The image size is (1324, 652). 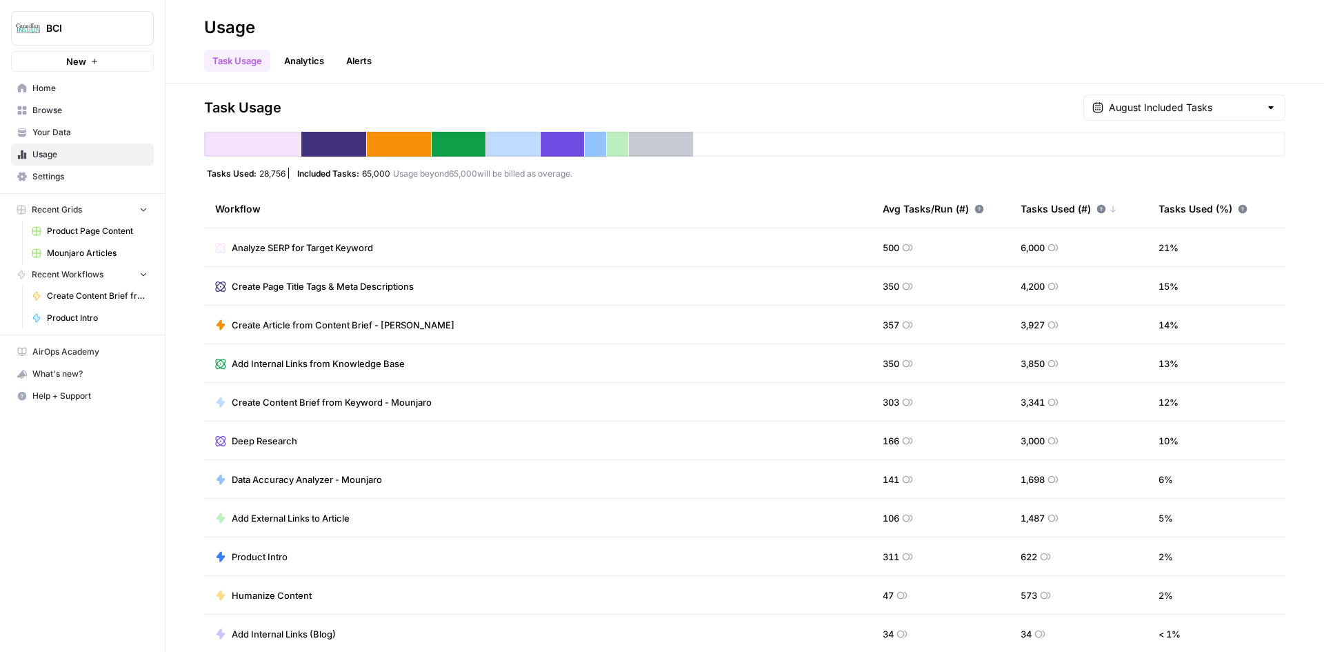 What do you see at coordinates (232, 173) in the screenshot?
I see `span: Tasks Used:` at bounding box center [232, 173].